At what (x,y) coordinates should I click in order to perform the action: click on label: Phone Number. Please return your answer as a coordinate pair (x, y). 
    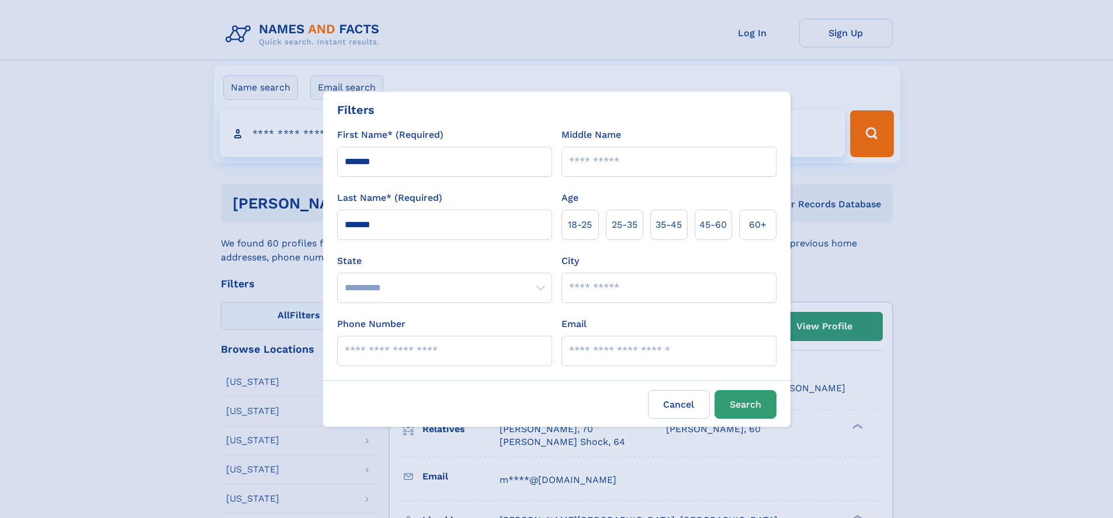
    Looking at the image, I should click on (371, 324).